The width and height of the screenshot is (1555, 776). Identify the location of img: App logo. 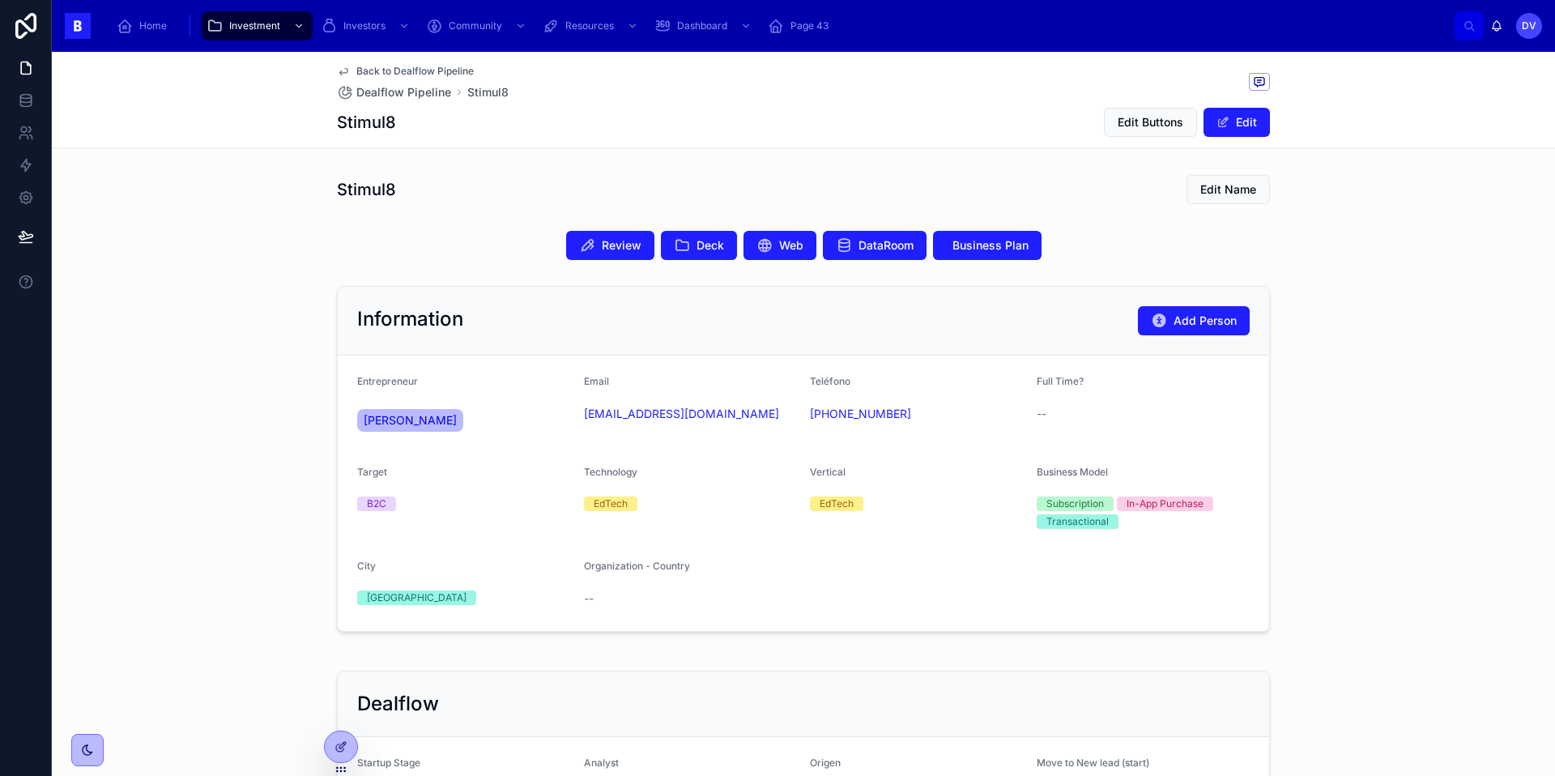
(78, 26).